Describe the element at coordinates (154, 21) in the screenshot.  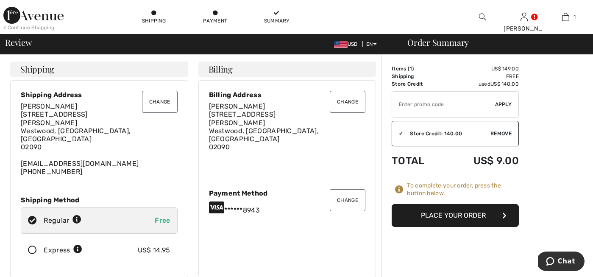
I see `div: Shipping` at that location.